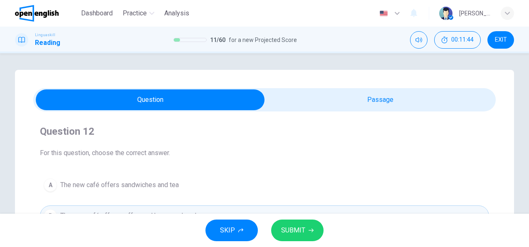 The width and height of the screenshot is (529, 247). Describe the element at coordinates (293, 230) in the screenshot. I see `span: SUBMIT` at that location.